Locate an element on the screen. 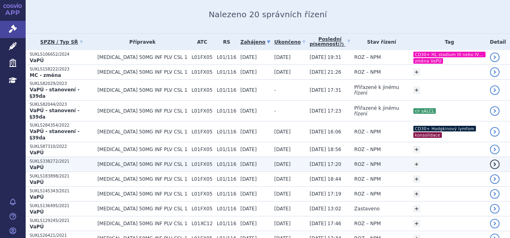 The height and width of the screenshot is (238, 510). p: SUKLS158222/2023 is located at coordinates (61, 69).